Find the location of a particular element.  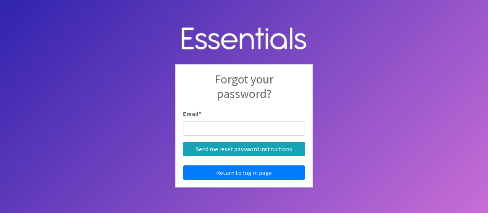

abbr: required is located at coordinates (200, 114).